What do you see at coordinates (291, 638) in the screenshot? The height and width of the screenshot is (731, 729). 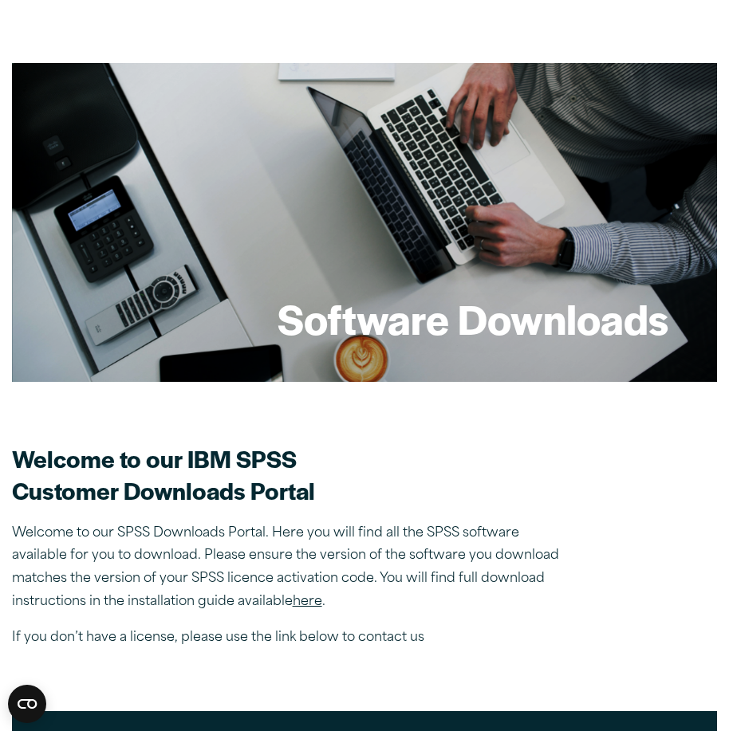 I see `p: If you don’t have a license, please use the link below to contact us` at bounding box center [291, 638].